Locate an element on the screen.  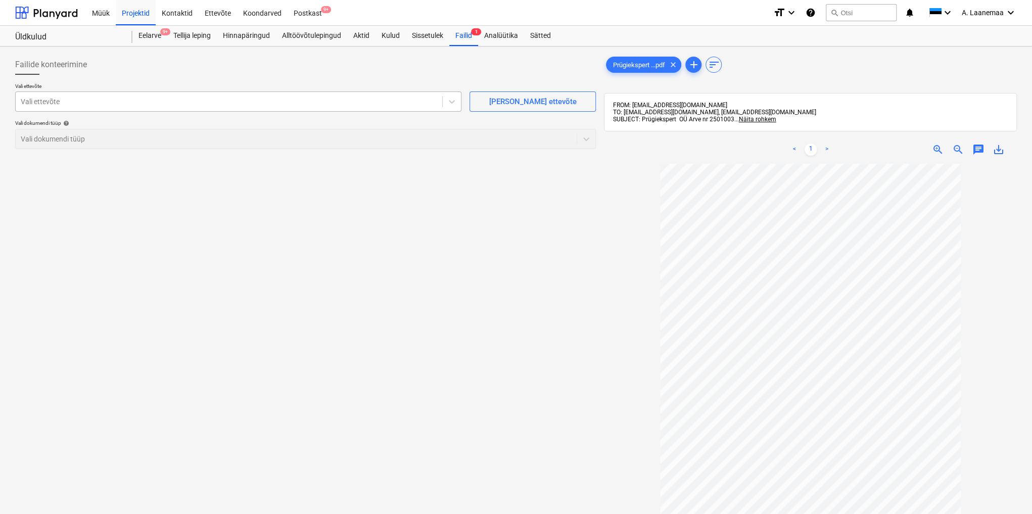
span: clear is located at coordinates (673, 65).